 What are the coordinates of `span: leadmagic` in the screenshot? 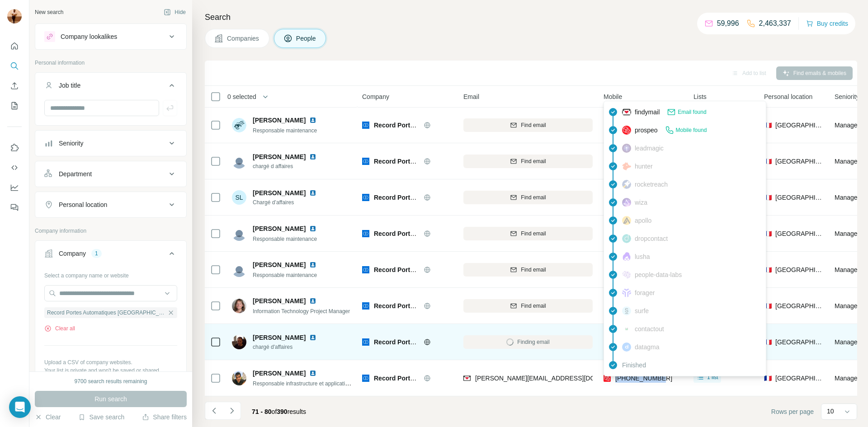 It's located at (649, 148).